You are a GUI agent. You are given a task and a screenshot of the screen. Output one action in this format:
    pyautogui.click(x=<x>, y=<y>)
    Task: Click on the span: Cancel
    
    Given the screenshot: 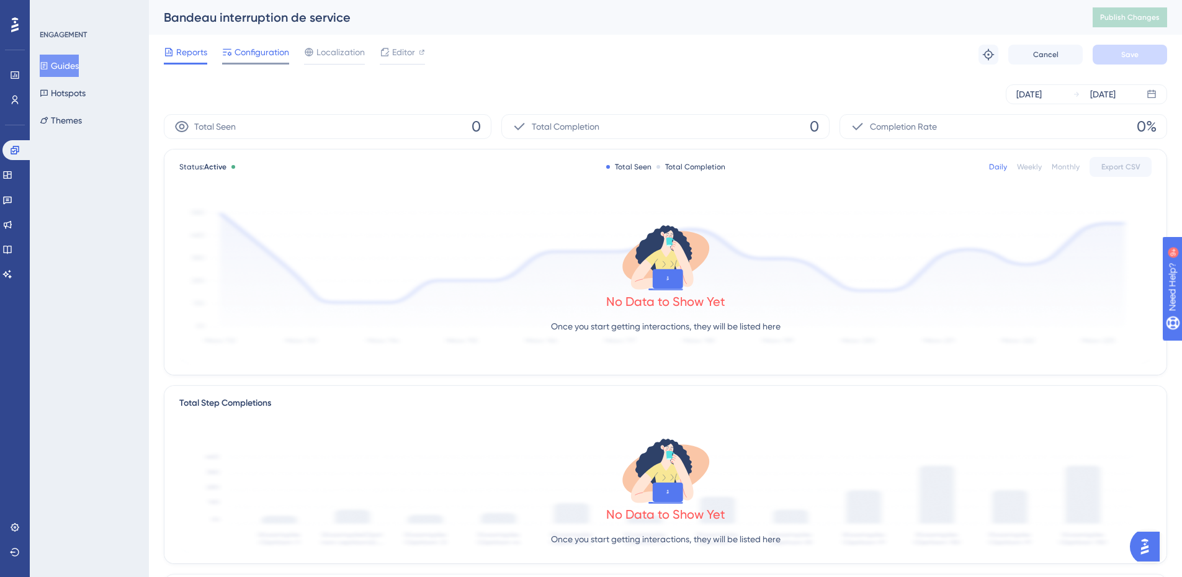 What is the action you would take?
    pyautogui.click(x=1045, y=55)
    